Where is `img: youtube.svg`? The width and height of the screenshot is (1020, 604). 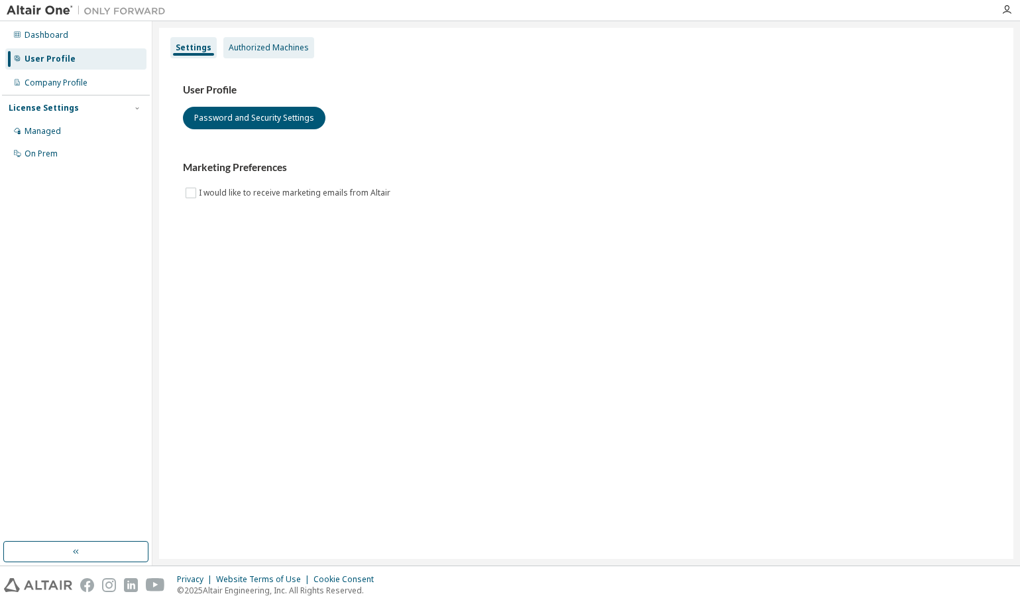 img: youtube.svg is located at coordinates (155, 584).